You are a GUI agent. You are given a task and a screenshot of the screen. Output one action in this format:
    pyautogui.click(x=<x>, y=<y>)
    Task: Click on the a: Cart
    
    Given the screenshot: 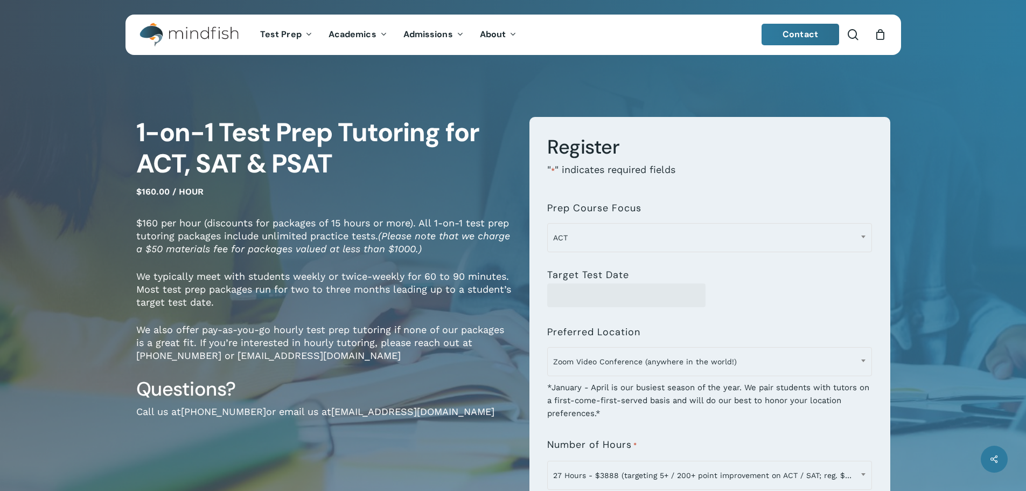 What is the action you would take?
    pyautogui.click(x=881, y=34)
    